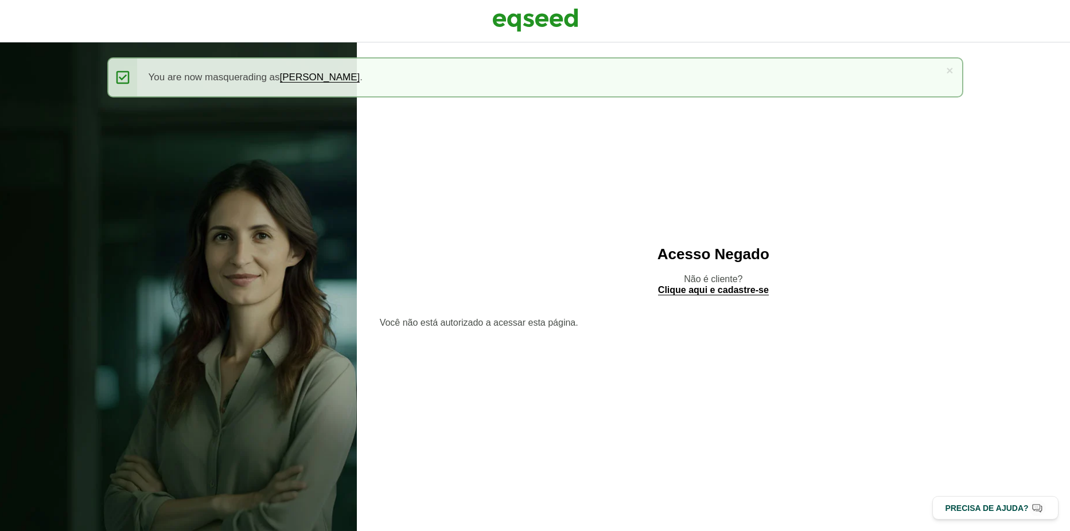 The width and height of the screenshot is (1070, 531). What do you see at coordinates (535, 77) in the screenshot?
I see `div: You are now masquerading as .` at bounding box center [535, 77].